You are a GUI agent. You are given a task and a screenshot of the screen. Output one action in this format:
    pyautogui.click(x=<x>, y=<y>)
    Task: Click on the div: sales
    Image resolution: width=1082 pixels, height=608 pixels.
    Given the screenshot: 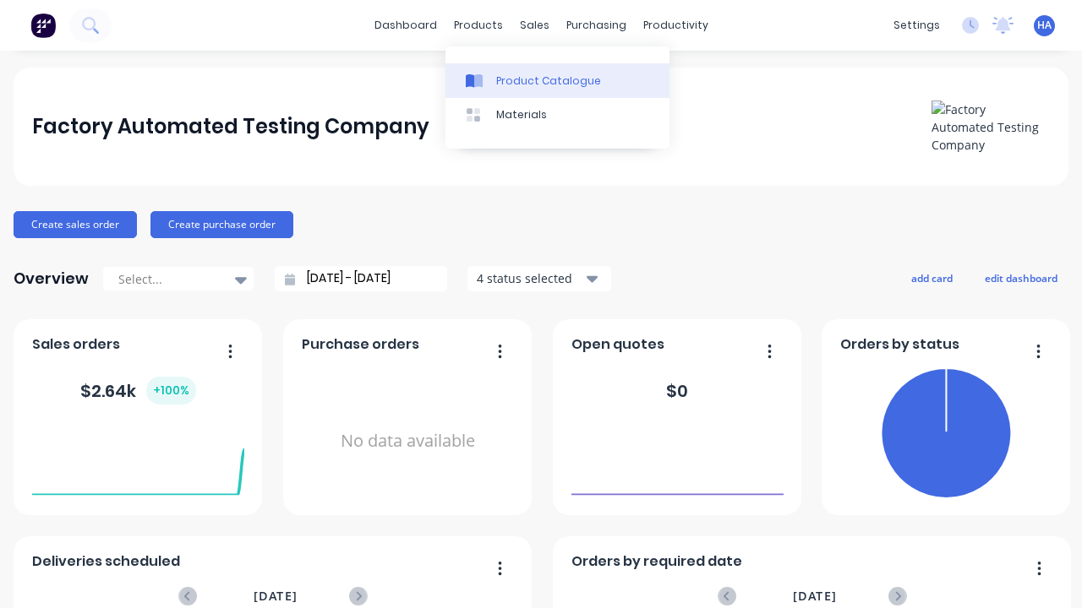 What is the action you would take?
    pyautogui.click(x=534, y=25)
    